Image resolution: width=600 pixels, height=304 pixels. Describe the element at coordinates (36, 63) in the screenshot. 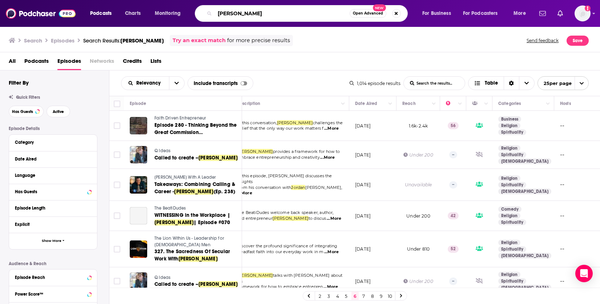

I see `a: Podcasts` at that location.